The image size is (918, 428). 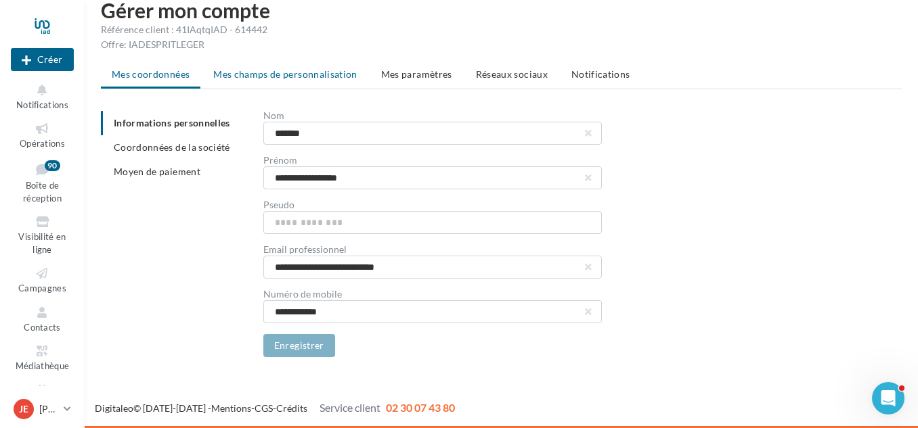 What do you see at coordinates (42, 192) in the screenshot?
I see `span: Boîte de réception` at bounding box center [42, 192].